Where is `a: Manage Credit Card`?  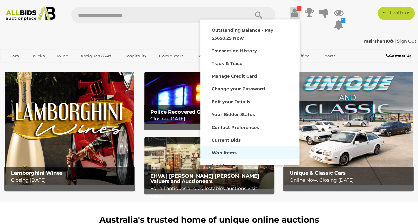 a: Manage Credit Card is located at coordinates (250, 76).